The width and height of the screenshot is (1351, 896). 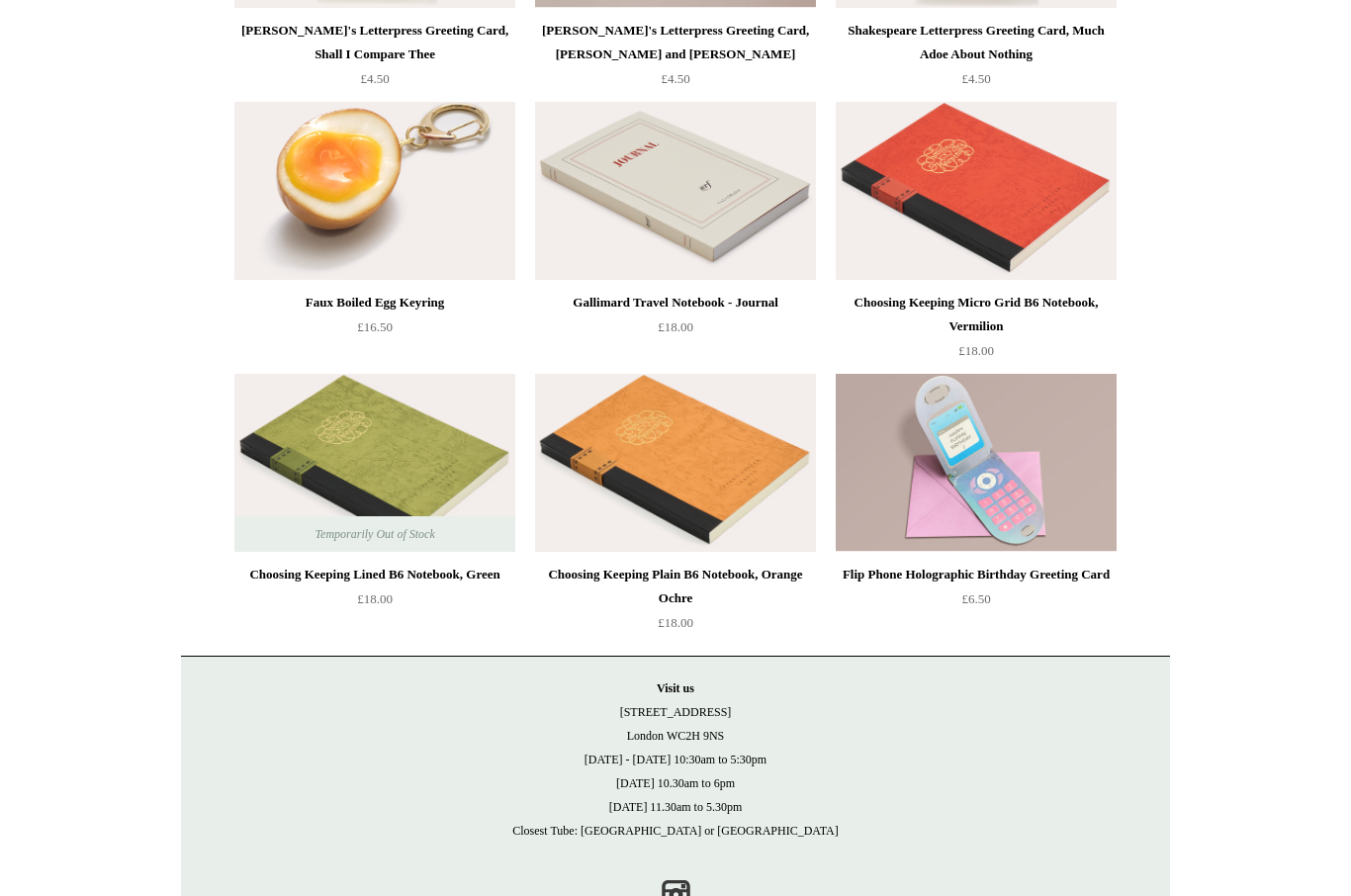 I want to click on a: Choosing Keeping Micro Grid B6 Notebook, Vermilion £18.00, so click(x=976, y=331).